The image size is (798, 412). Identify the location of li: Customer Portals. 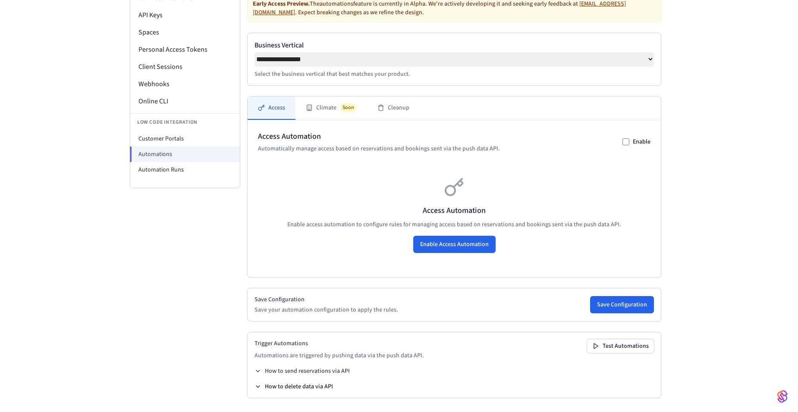
(185, 139).